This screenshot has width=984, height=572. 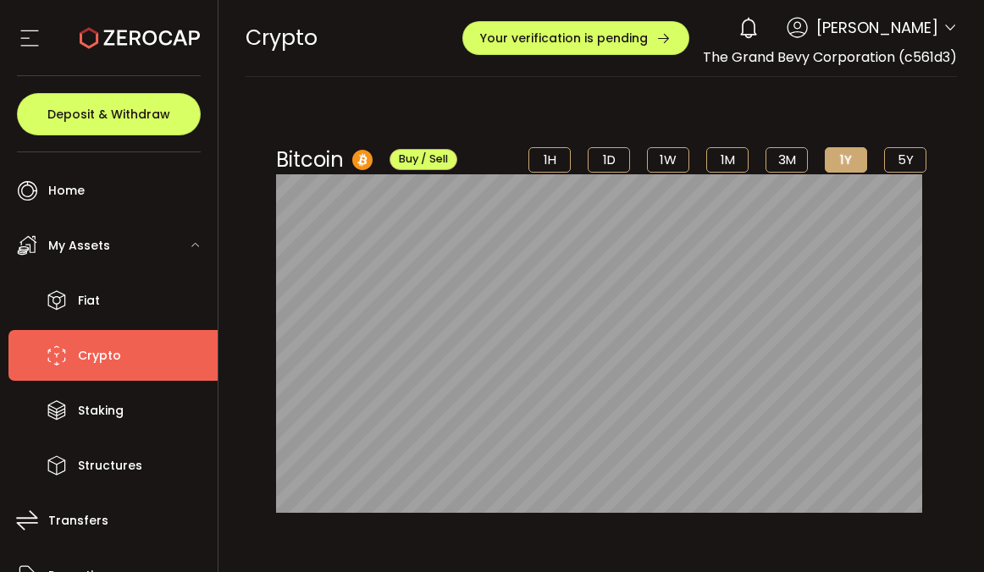 What do you see at coordinates (108, 114) in the screenshot?
I see `button: Deposit & Withdraw` at bounding box center [108, 114].